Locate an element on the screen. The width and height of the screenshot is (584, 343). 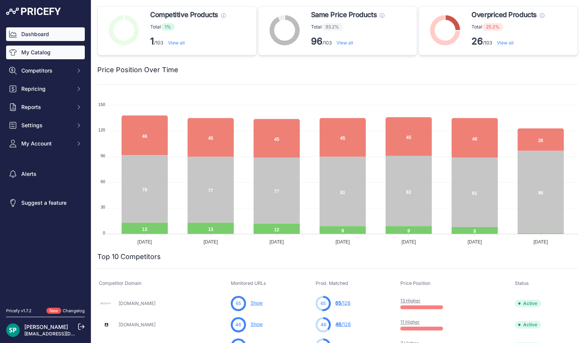
span: Price Position is located at coordinates (415, 283).